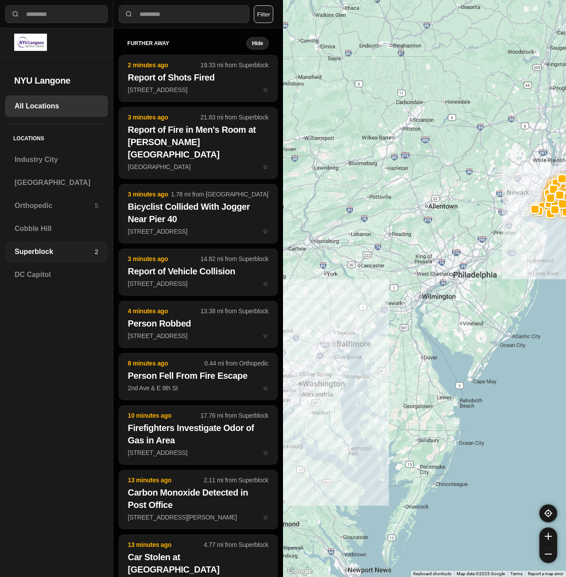  Describe the element at coordinates (548, 554) in the screenshot. I see `img: zoom-out` at that location.